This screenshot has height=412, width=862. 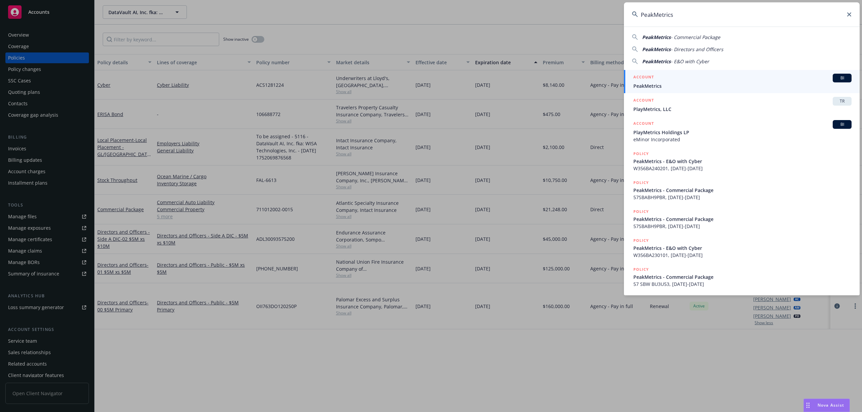 What do you see at coordinates (807, 406) in the screenshot?
I see `div: Drag to move` at bounding box center [807, 406].